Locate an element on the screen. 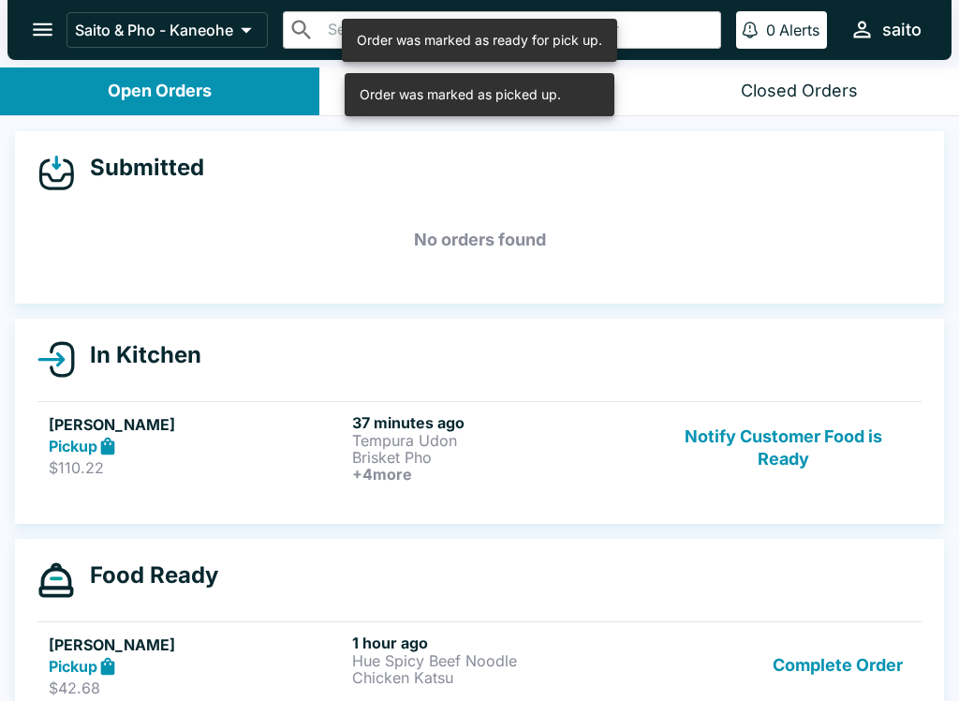 Image resolution: width=959 pixels, height=701 pixels. p: Brisket Pho is located at coordinates (500, 457).